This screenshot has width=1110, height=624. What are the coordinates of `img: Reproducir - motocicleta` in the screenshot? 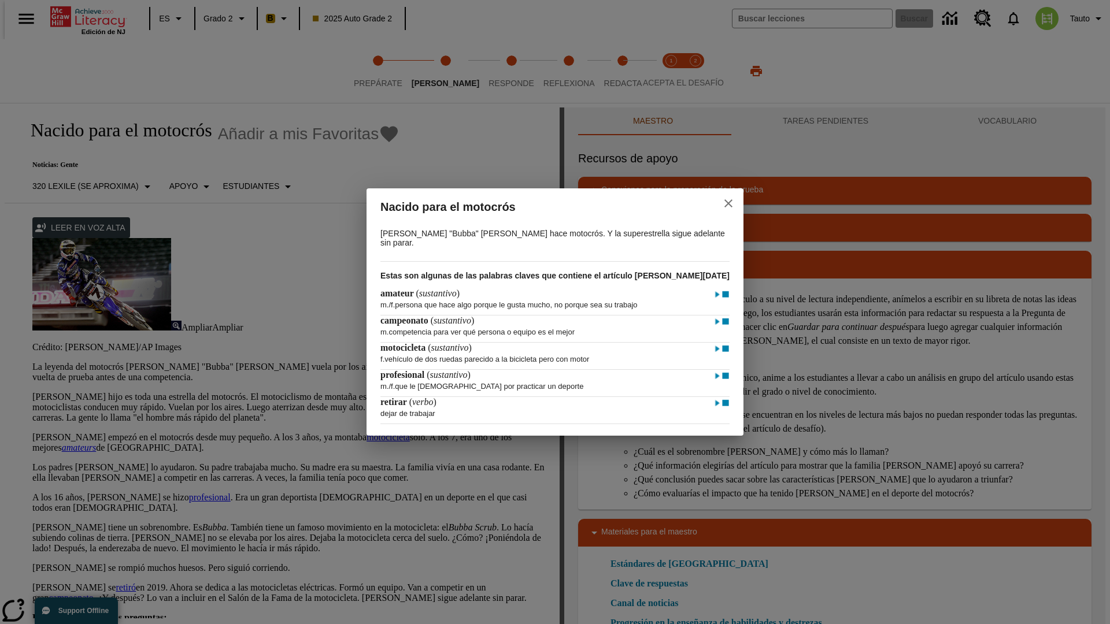 It's located at (717, 349).